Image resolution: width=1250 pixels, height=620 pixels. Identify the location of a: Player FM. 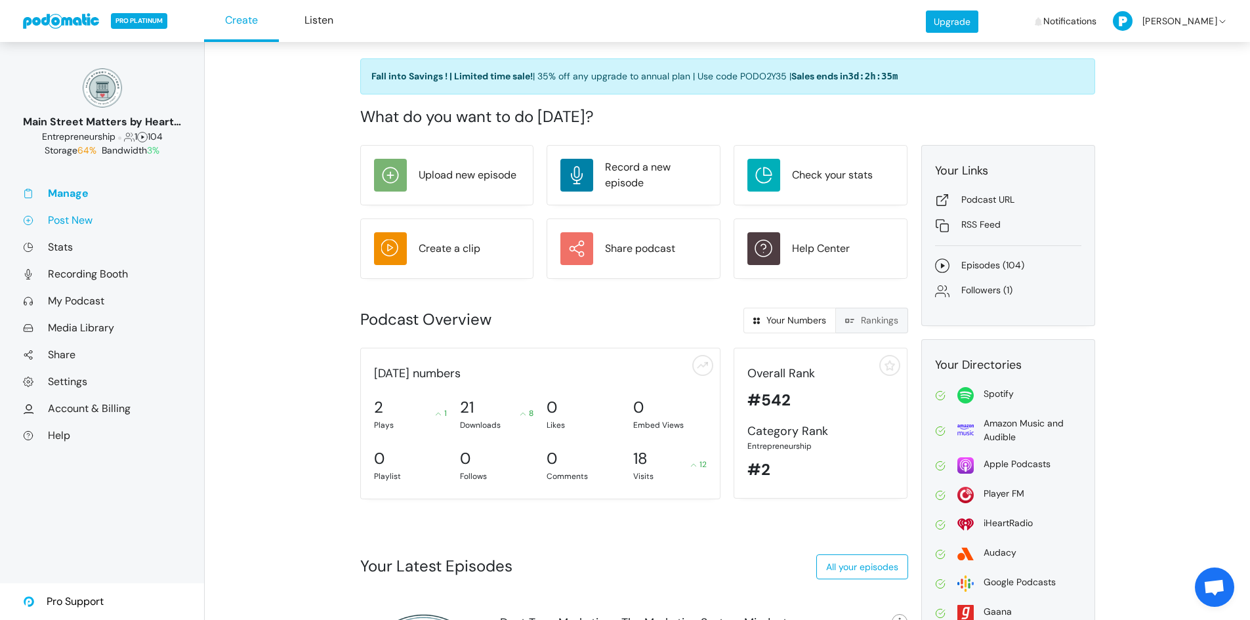
(1008, 495).